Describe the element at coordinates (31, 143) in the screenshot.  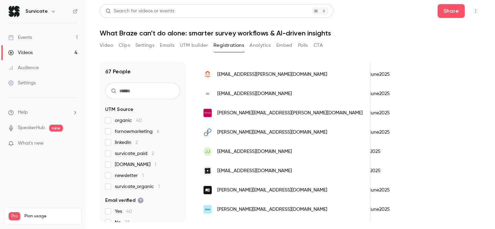
I see `span: What's new` at that location.